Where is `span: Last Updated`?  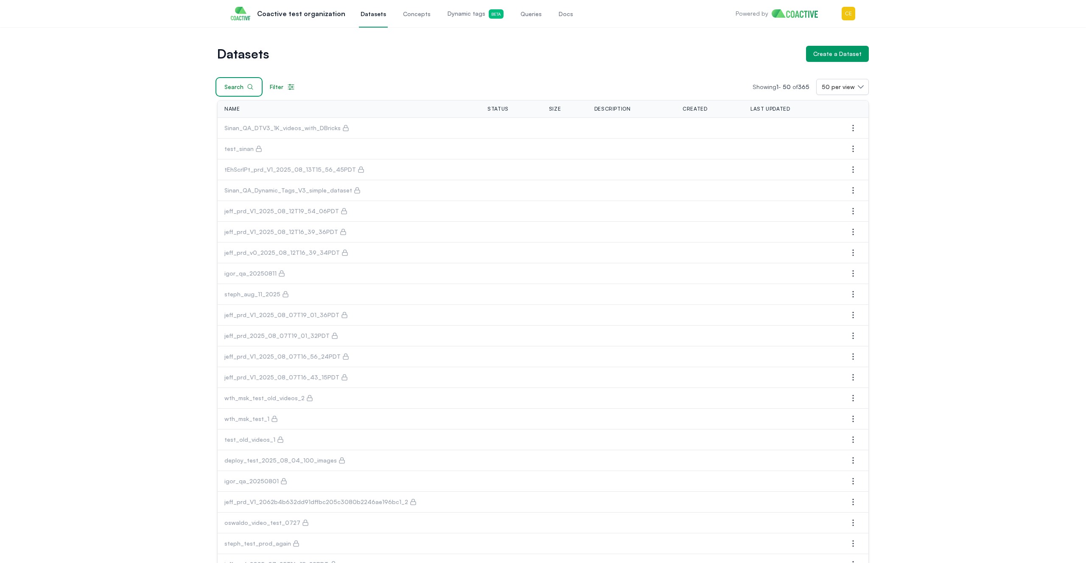 span: Last Updated is located at coordinates (770, 109).